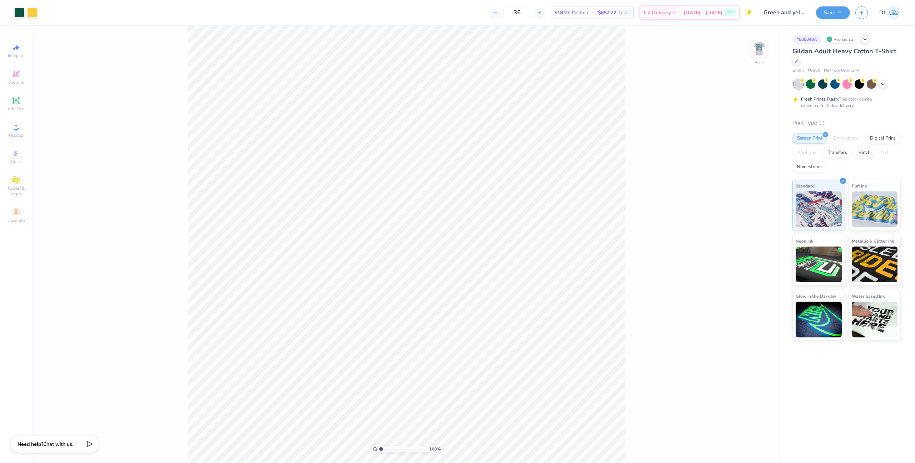  I want to click on div: This color can be expedited for 5 day delivery., so click(845, 102).